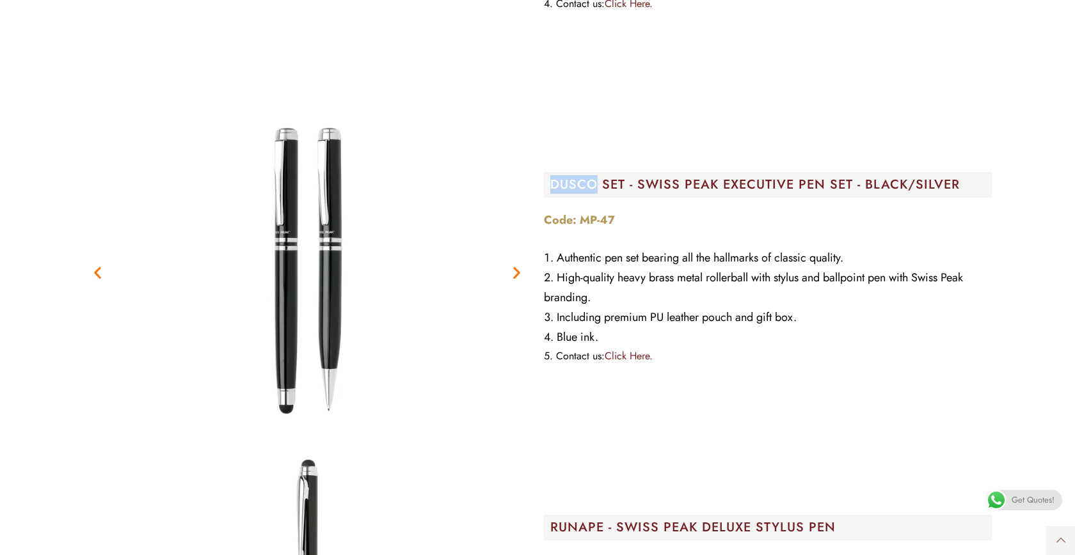 The width and height of the screenshot is (1075, 555). I want to click on strong: Code: MP-47, so click(579, 220).